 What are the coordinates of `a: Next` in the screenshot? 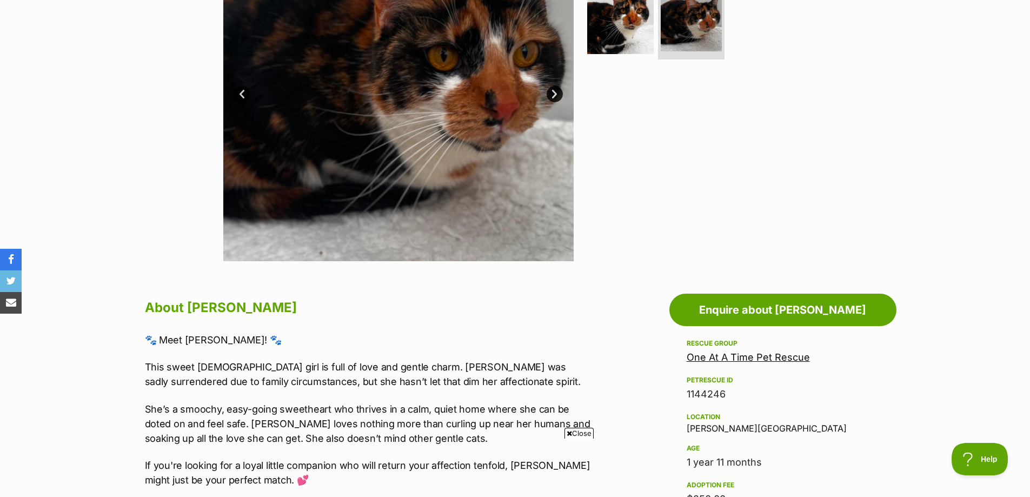 It's located at (555, 94).